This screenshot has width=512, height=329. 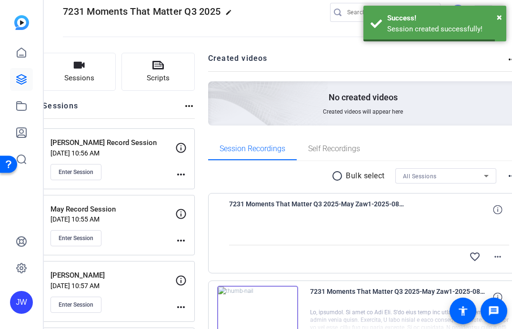 I want to click on mat-icon: favorite_border, so click(x=475, y=257).